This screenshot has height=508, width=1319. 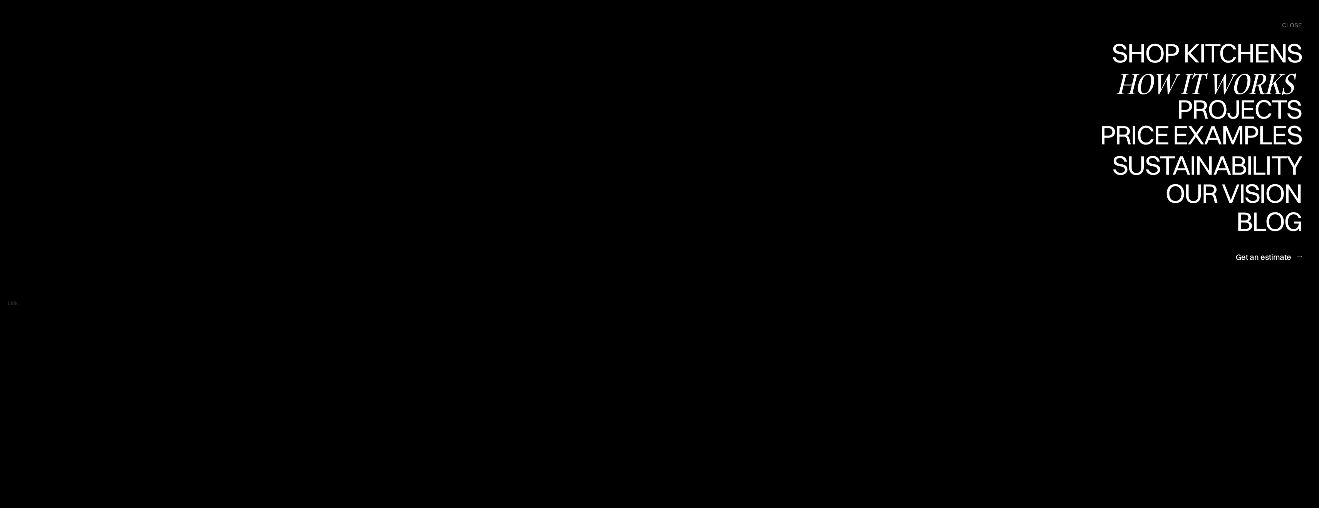 I want to click on a: ProjectsProjects, so click(x=1239, y=109).